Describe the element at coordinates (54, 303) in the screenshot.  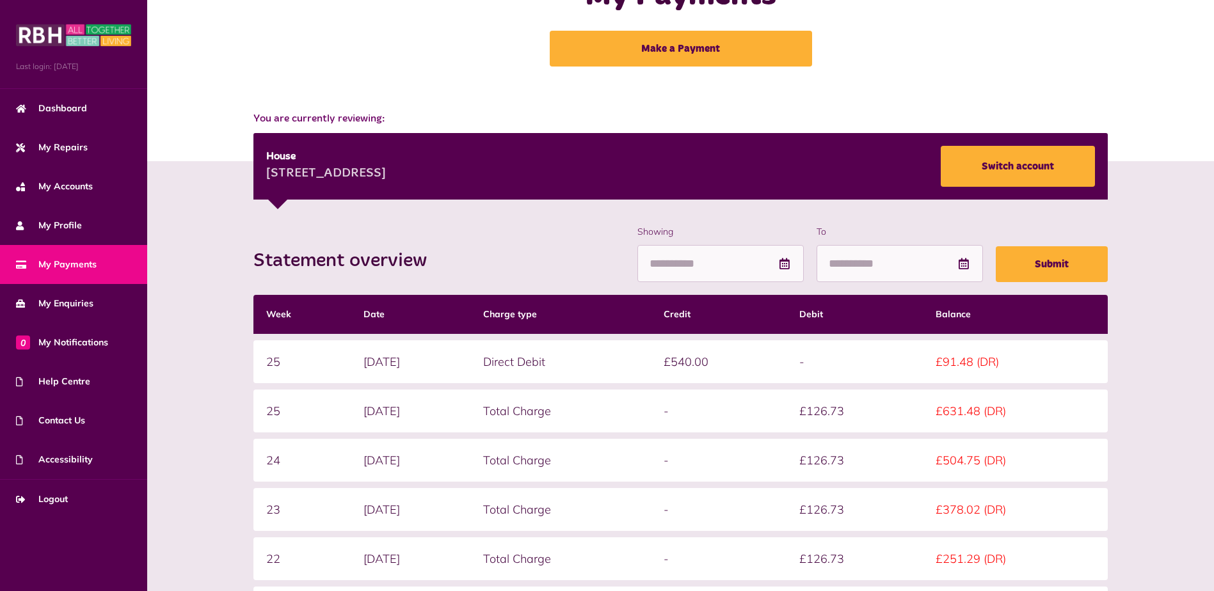
I see `span: My Enquiries` at that location.